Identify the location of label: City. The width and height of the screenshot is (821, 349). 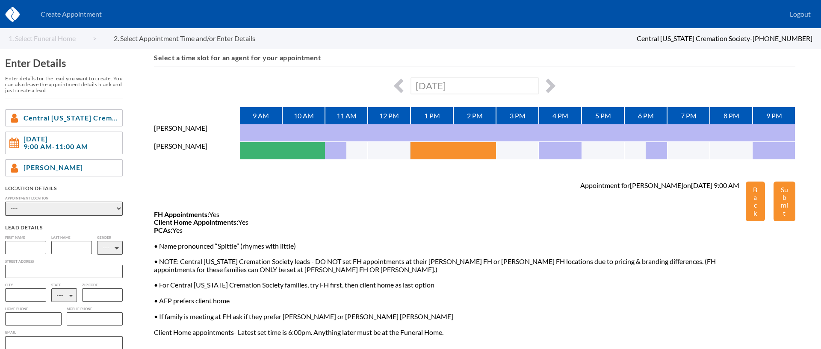
(26, 285).